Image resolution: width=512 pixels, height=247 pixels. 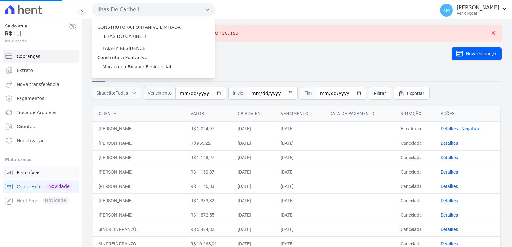 I want to click on a: Pagamentos, so click(x=41, y=99).